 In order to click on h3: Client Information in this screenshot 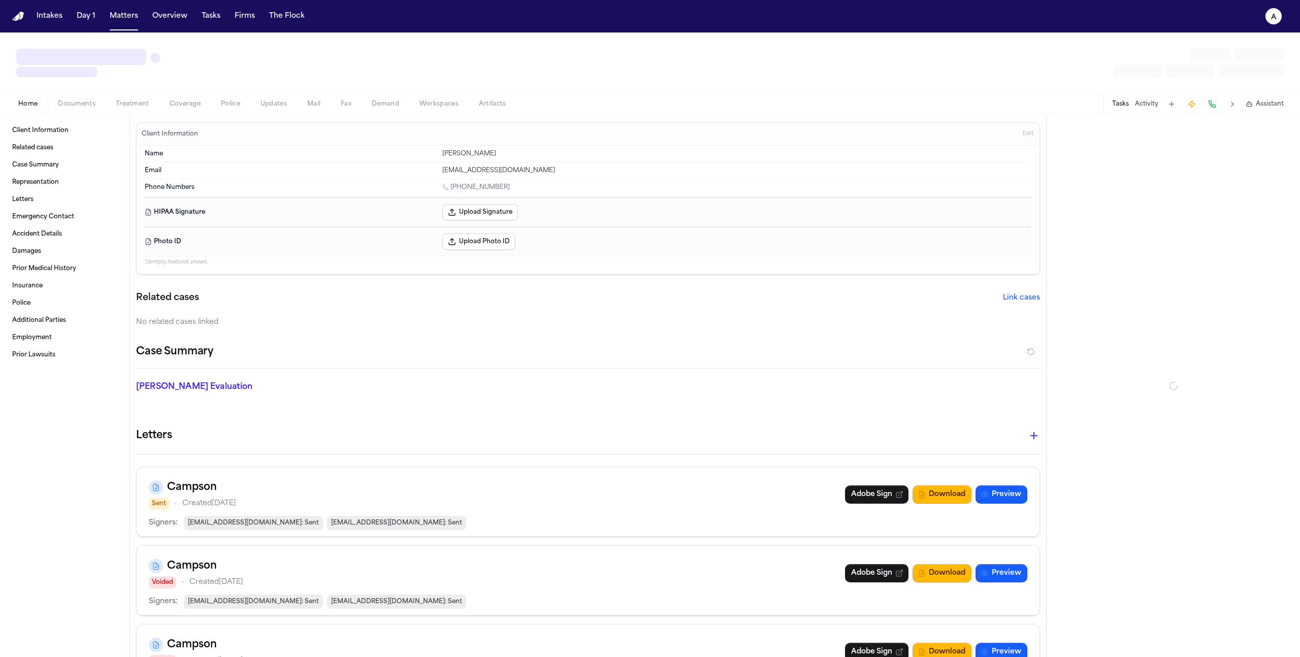, I will do `click(170, 134)`.